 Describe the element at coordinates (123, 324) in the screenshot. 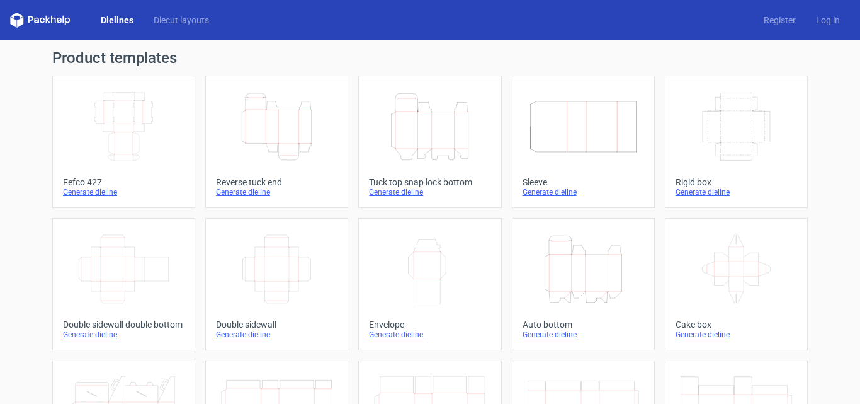

I see `div: Double sidewall double bottom` at that location.